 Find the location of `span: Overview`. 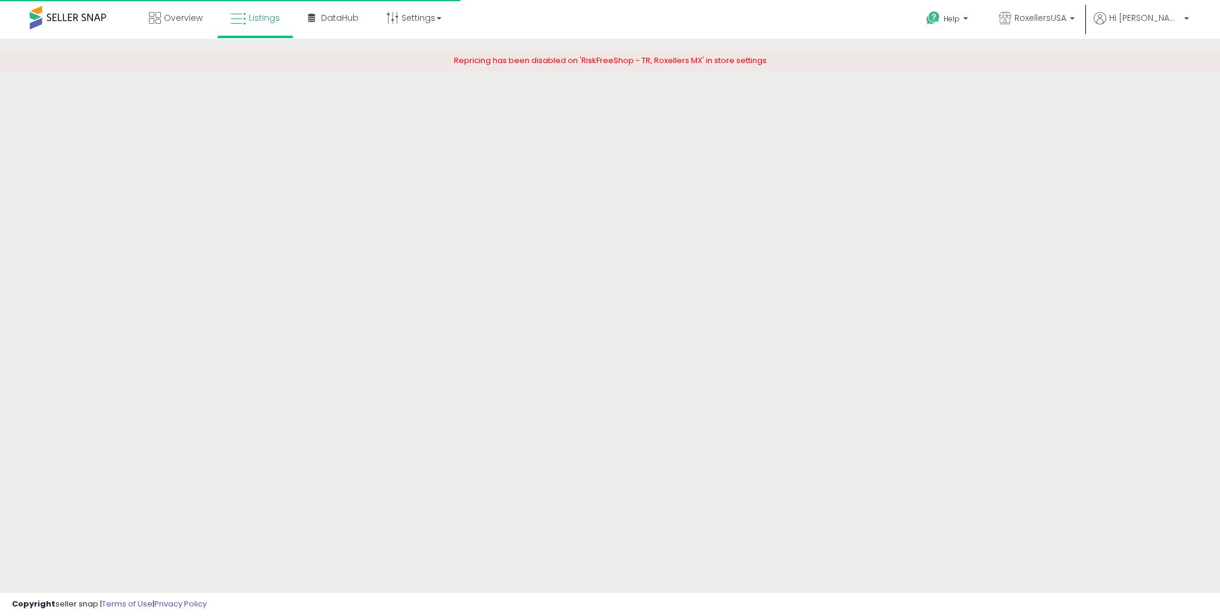

span: Overview is located at coordinates (183, 18).